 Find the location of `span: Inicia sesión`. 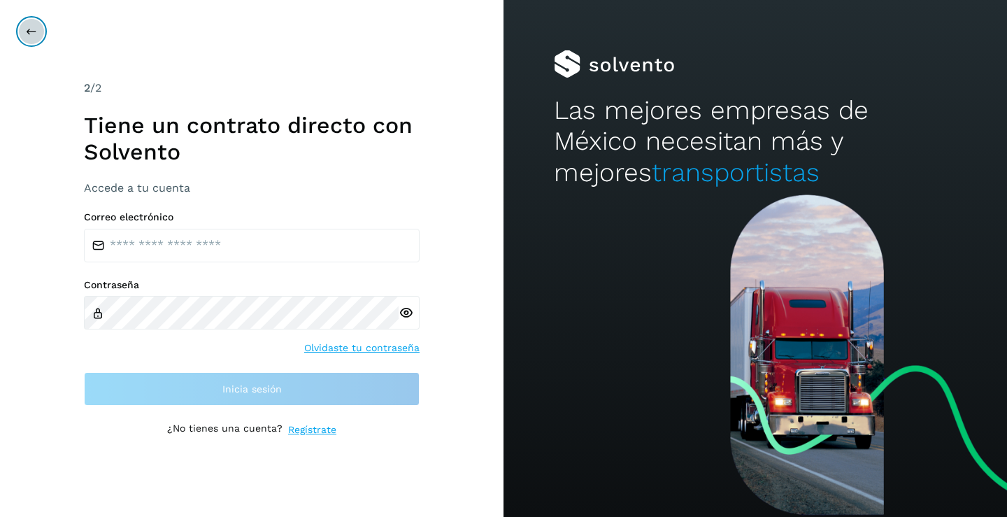

span: Inicia sesión is located at coordinates (252, 389).